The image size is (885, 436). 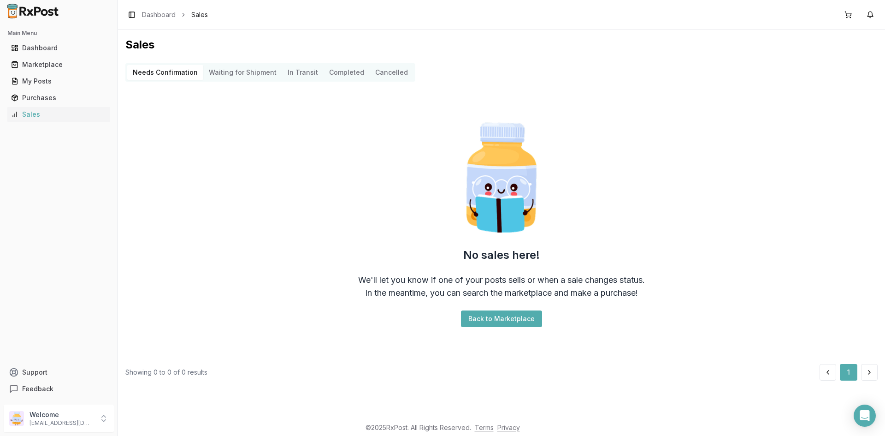 What do you see at coordinates (59, 389) in the screenshot?
I see `button: Feedback` at bounding box center [59, 389].